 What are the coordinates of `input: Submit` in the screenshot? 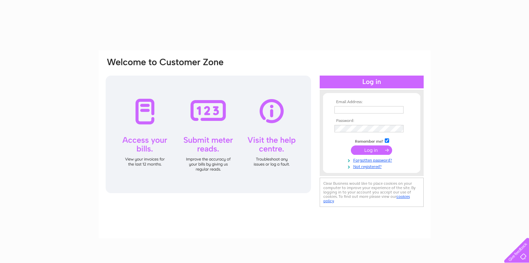 It's located at (371, 150).